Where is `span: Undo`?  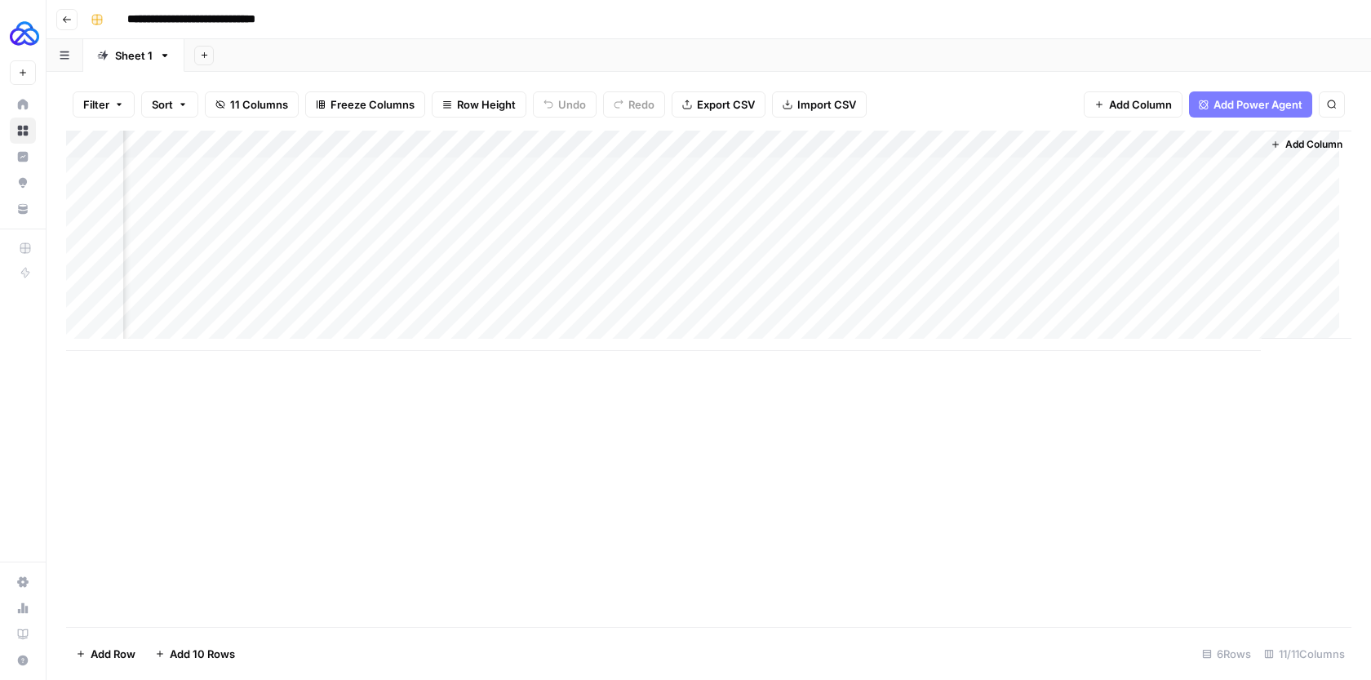
span: Undo is located at coordinates (572, 104).